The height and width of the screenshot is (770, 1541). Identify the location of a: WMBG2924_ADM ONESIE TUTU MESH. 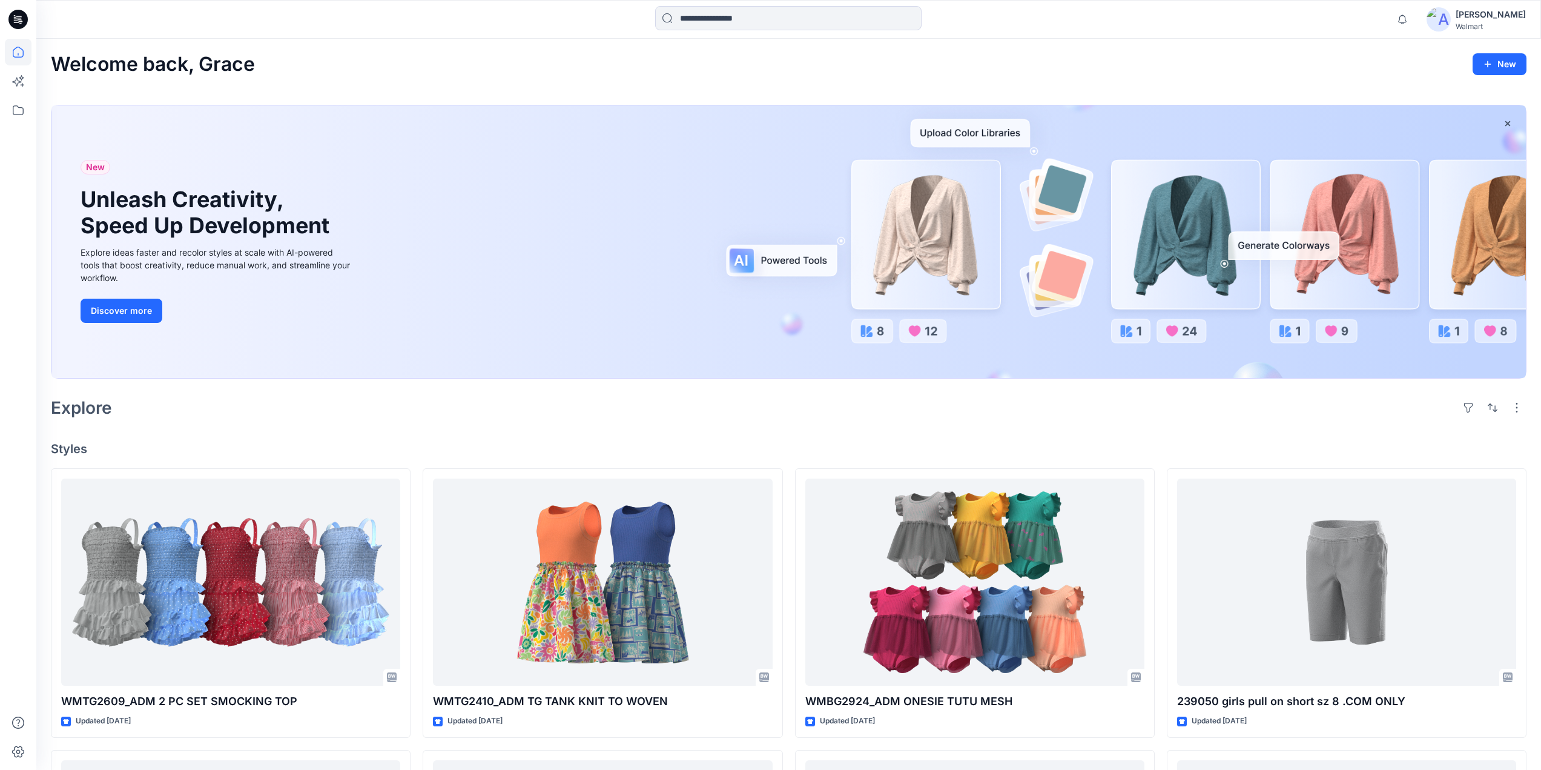
(975, 582).